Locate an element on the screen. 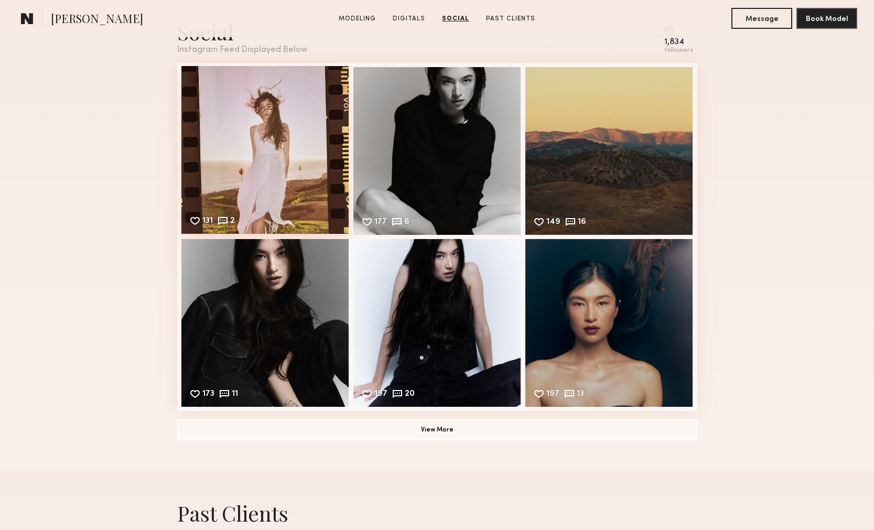  a: Digitals is located at coordinates (409, 19).